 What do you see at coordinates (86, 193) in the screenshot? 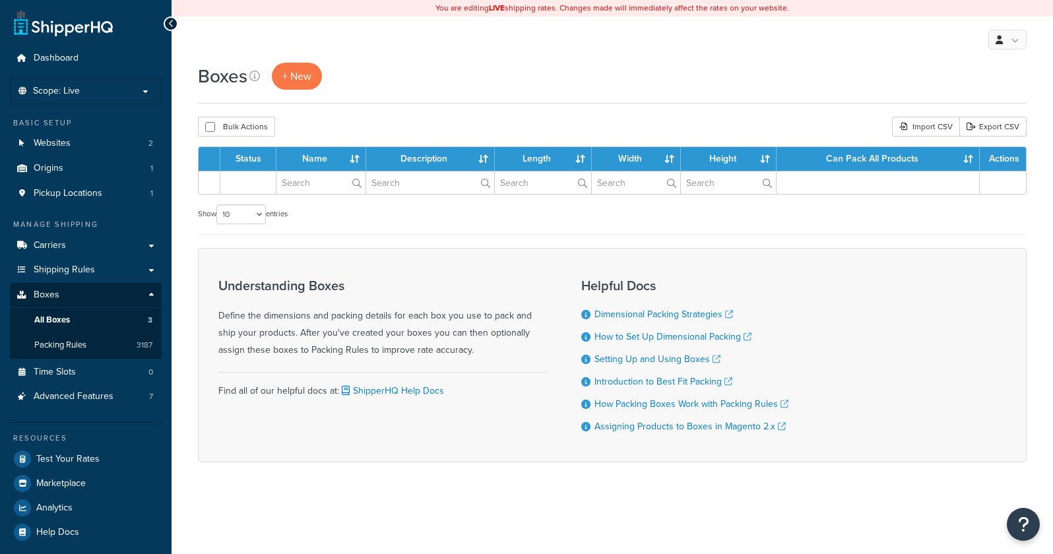
I see `a: Pickup Locations 1` at bounding box center [86, 193].